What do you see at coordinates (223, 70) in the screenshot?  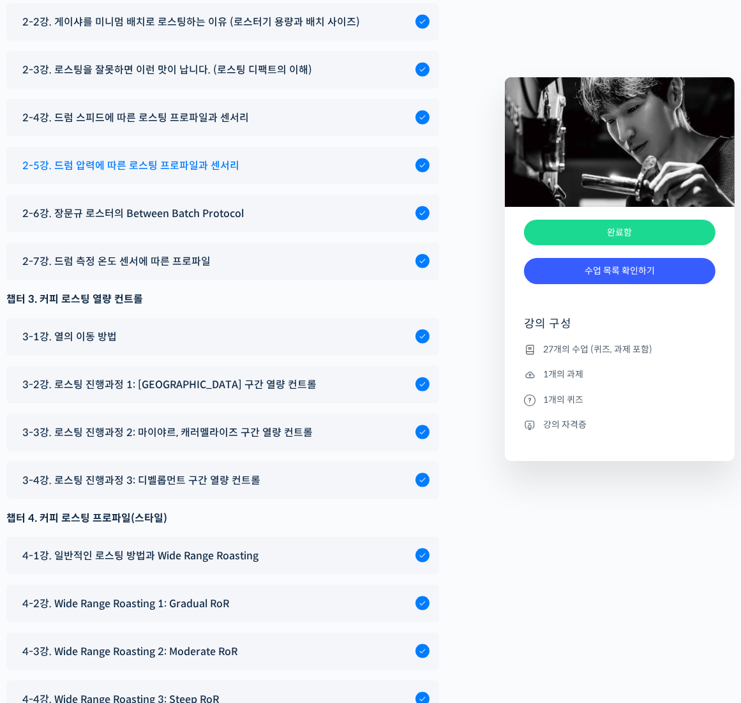 I see `a: 2-3강. 로스팅을 잘못하면 이런 맛이 납니다. (로스팅 디팩트의 이해)` at bounding box center [223, 70].